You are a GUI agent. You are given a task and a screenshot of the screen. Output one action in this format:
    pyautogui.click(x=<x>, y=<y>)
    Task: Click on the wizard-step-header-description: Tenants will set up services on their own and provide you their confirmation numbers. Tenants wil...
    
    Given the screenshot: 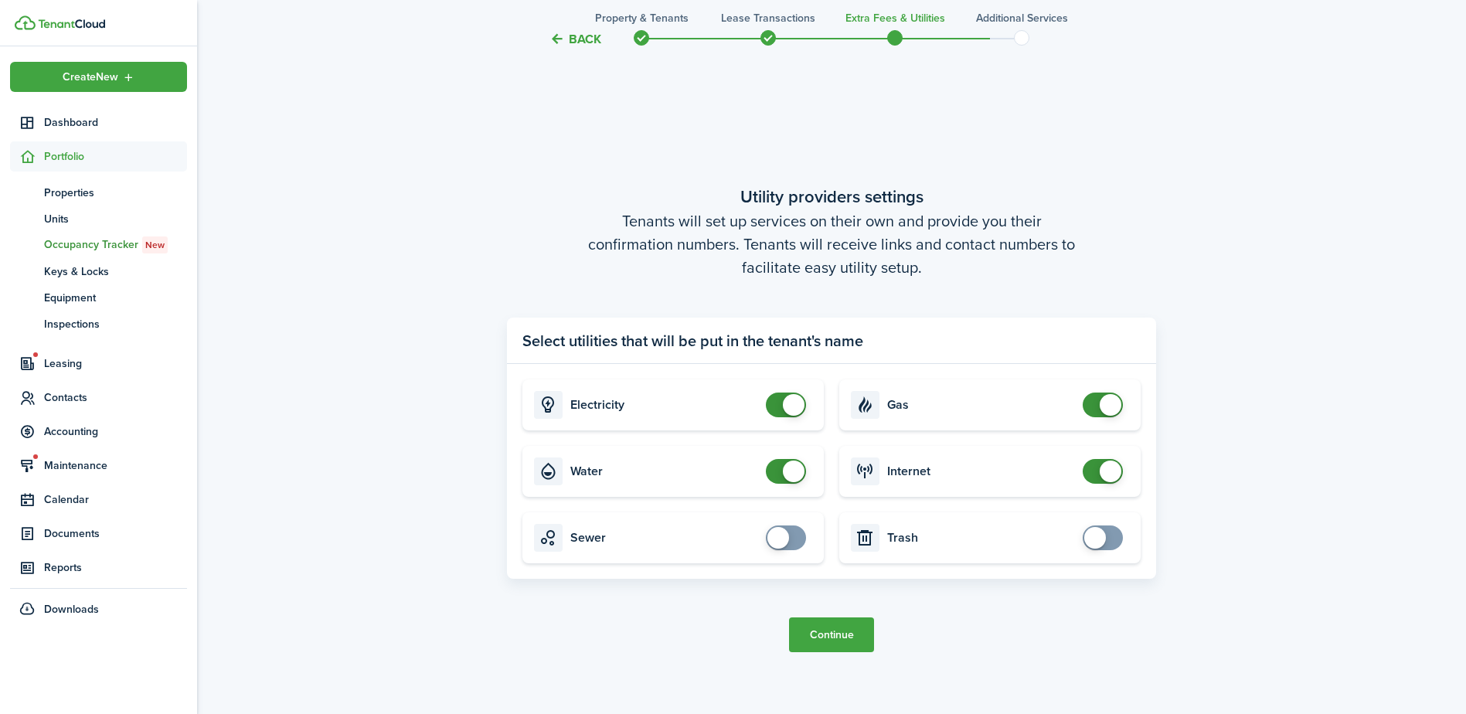 What is the action you would take?
    pyautogui.click(x=831, y=244)
    